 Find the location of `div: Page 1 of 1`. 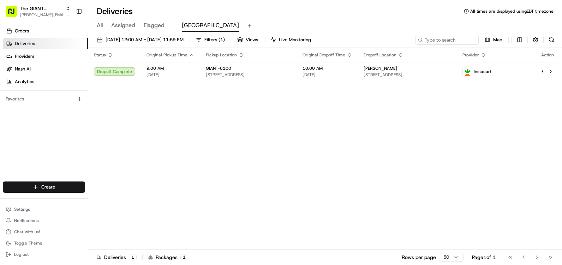

div: Page 1 of 1 is located at coordinates (483, 258).